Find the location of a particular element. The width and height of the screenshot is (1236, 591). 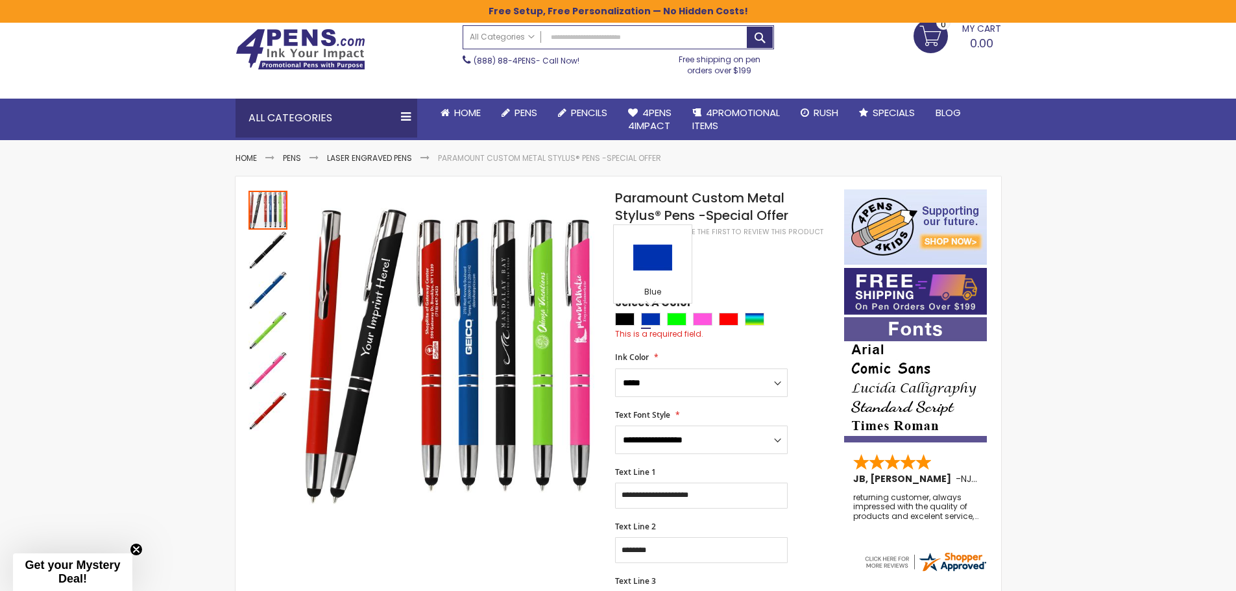

span: Select A Color is located at coordinates (653, 304).